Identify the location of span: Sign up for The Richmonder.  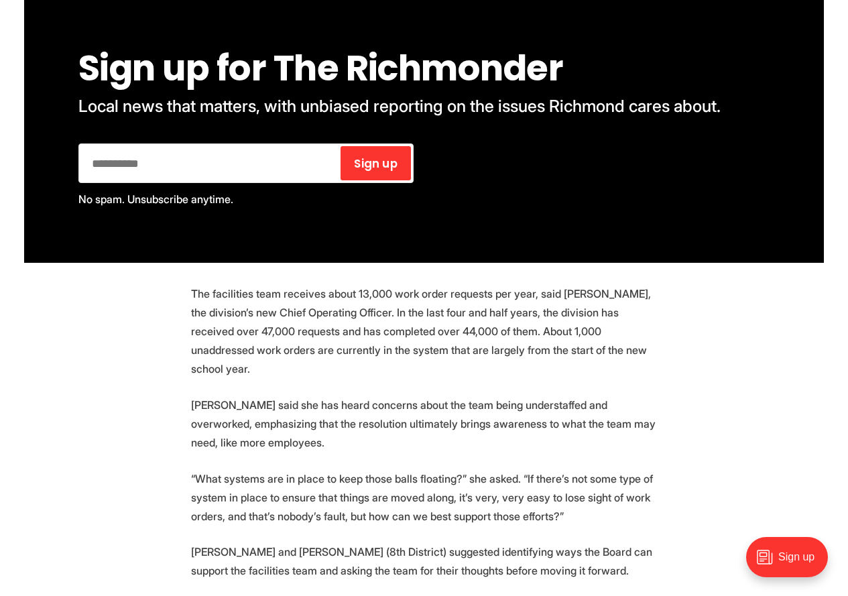
(320, 68).